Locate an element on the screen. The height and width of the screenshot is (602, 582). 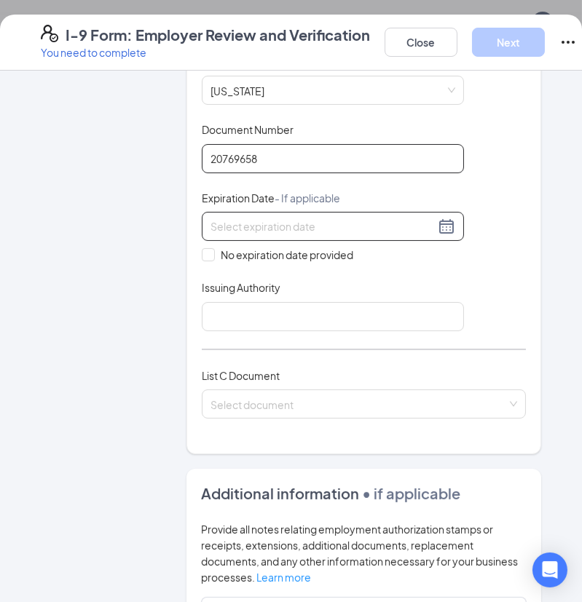
span: Document Number is located at coordinates (248, 130).